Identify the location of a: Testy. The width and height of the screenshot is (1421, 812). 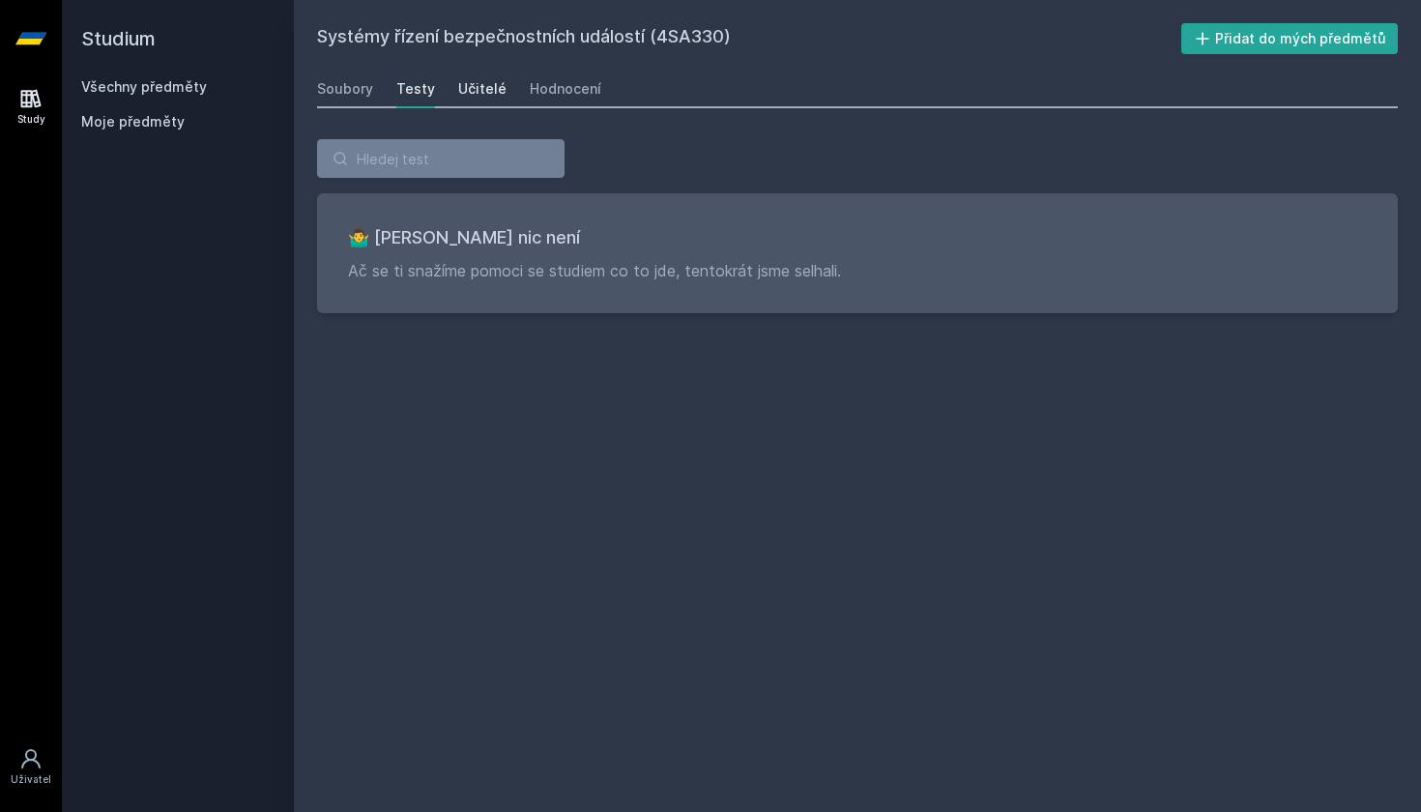
(416, 89).